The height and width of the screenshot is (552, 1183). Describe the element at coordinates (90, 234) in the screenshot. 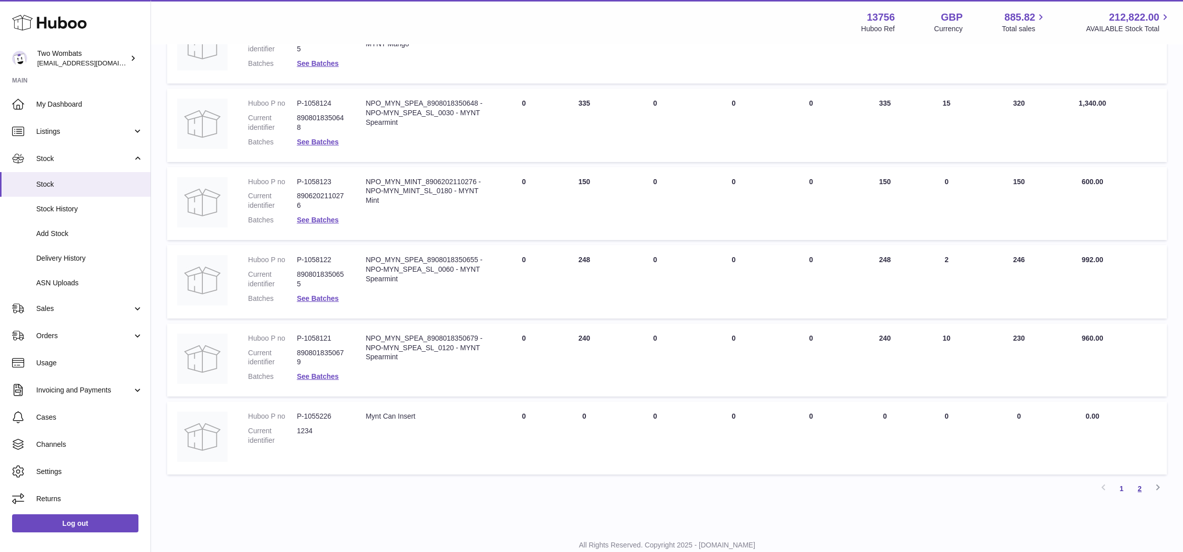

I see `span: Add Stock` at that location.